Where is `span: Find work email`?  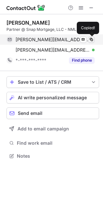 span: Find work email is located at coordinates (57, 143).